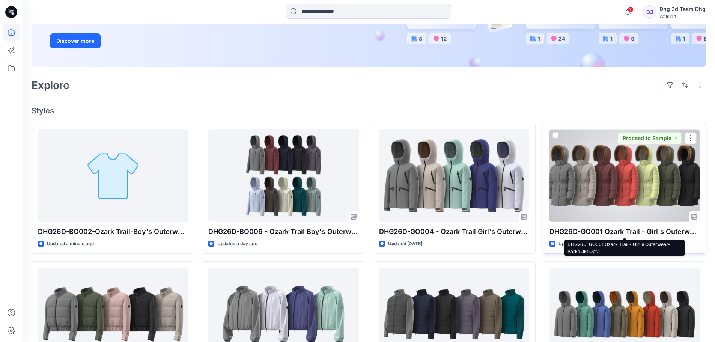 The height and width of the screenshot is (342, 715). Describe the element at coordinates (369, 111) in the screenshot. I see `h4: Styles` at that location.